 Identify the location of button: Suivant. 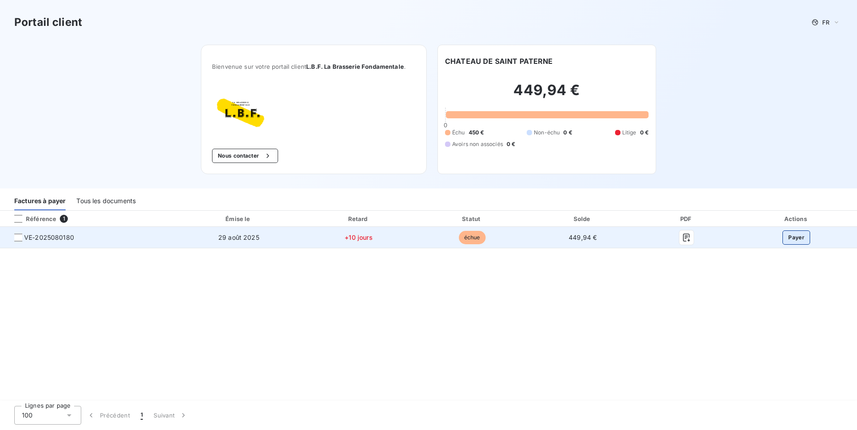
(170, 415).